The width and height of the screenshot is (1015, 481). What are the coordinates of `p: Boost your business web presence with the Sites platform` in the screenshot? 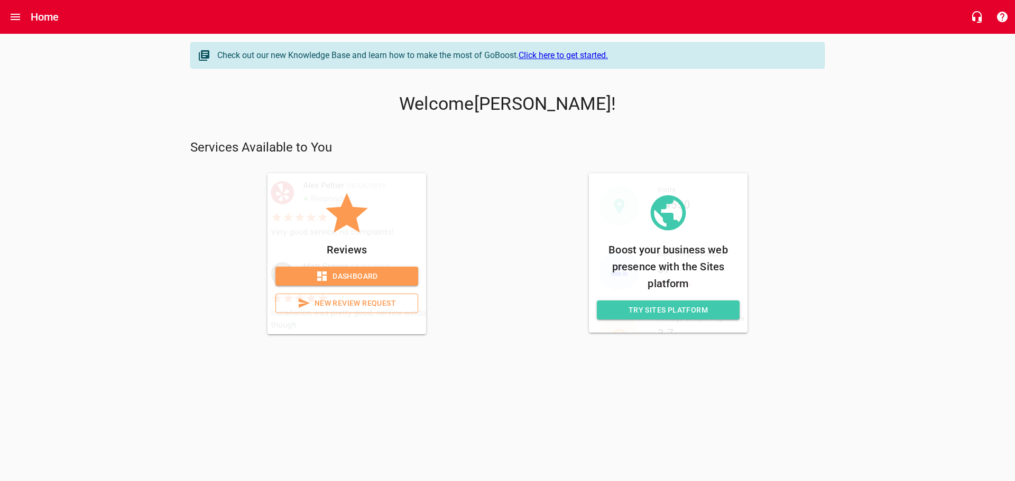 It's located at (668, 267).